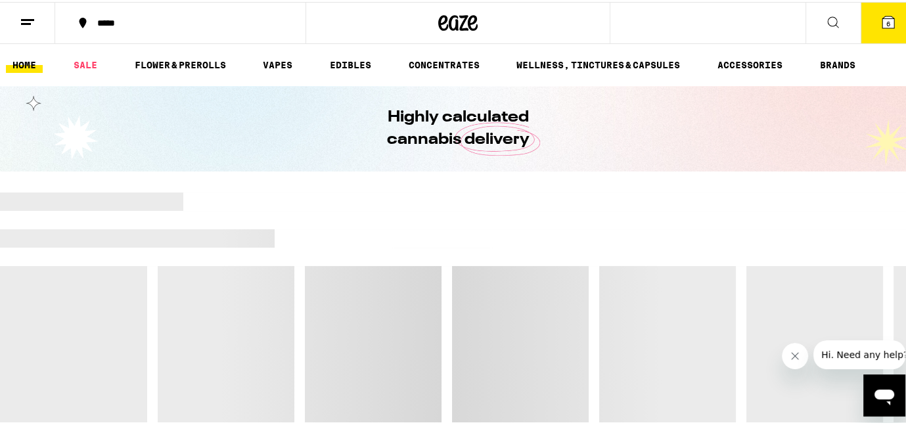  I want to click on a: EDIBLES, so click(350, 63).